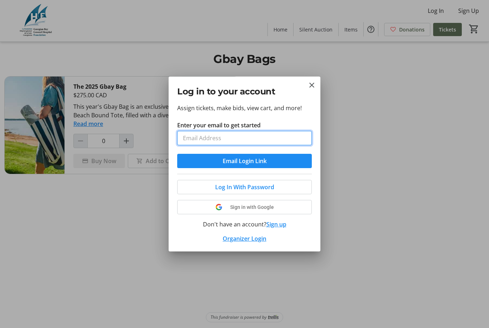 The image size is (489, 328). What do you see at coordinates (276, 224) in the screenshot?
I see `button: Sign up` at bounding box center [276, 224].